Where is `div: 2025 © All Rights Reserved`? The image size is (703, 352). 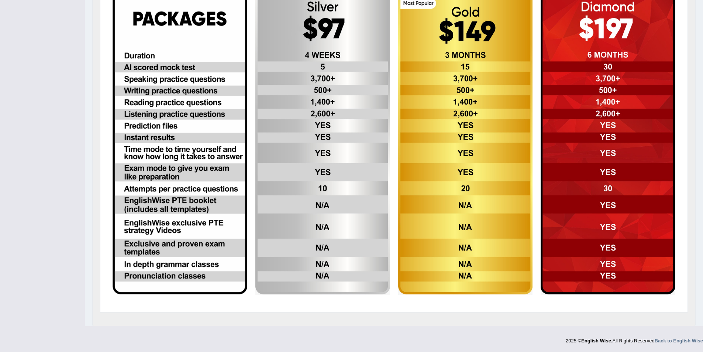
div: 2025 © All Rights Reserved is located at coordinates (635, 339).